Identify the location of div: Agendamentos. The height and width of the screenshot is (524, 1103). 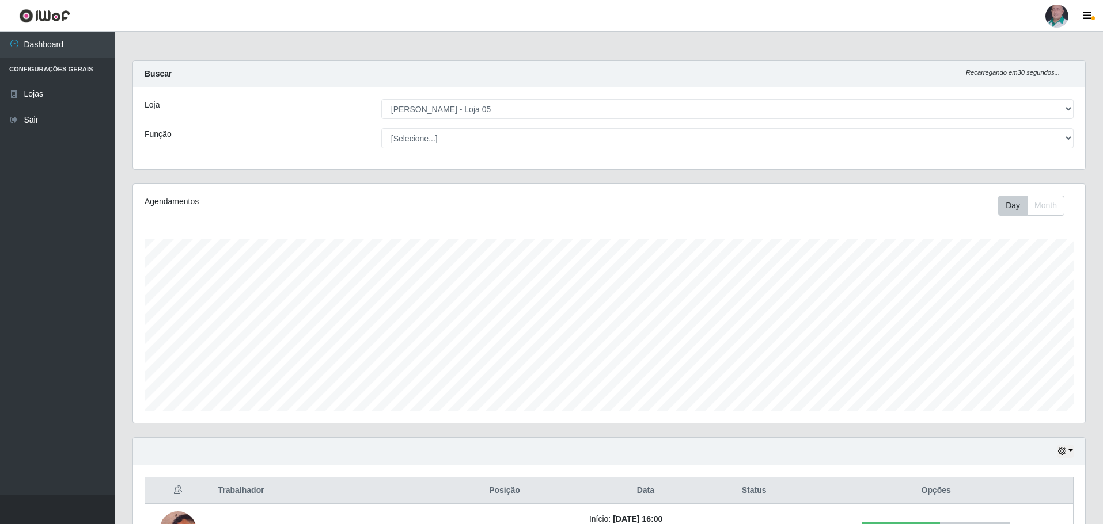
(333, 202).